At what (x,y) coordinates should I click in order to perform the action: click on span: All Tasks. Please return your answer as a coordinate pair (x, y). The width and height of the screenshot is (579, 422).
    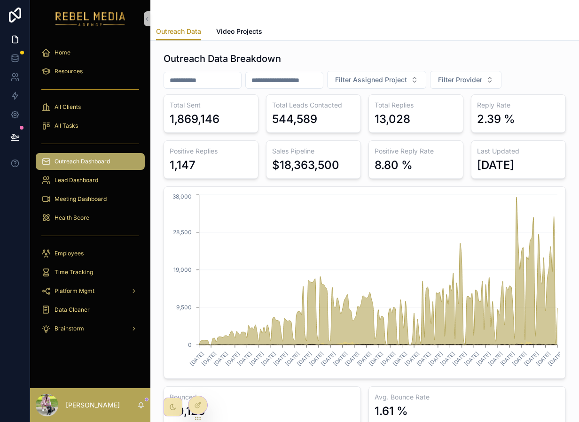
    Looking at the image, I should click on (66, 126).